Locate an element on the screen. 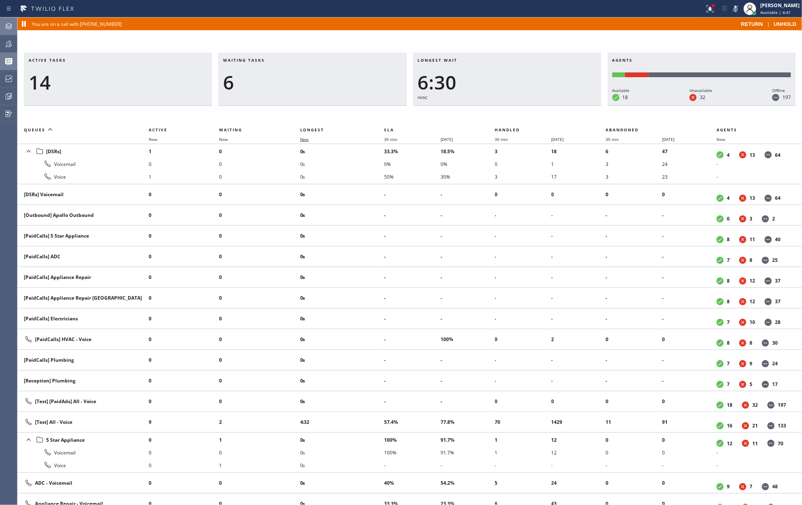 The image size is (802, 505). div: HVAC is located at coordinates (507, 97).